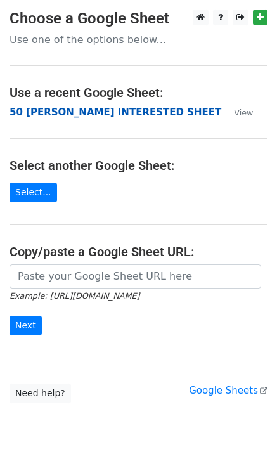  Describe the element at coordinates (40, 393) in the screenshot. I see `a: Need help?` at that location.